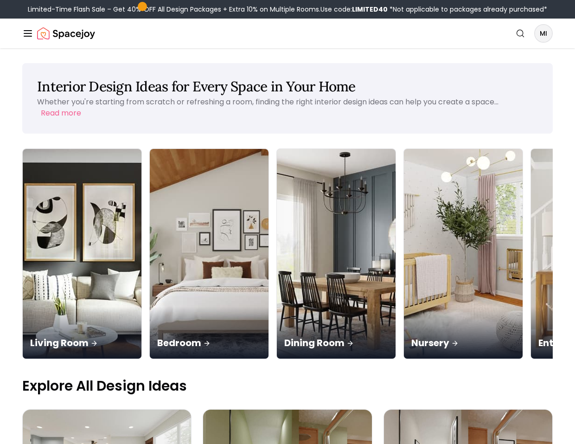 This screenshot has width=575, height=444. I want to click on button: Read more, so click(61, 113).